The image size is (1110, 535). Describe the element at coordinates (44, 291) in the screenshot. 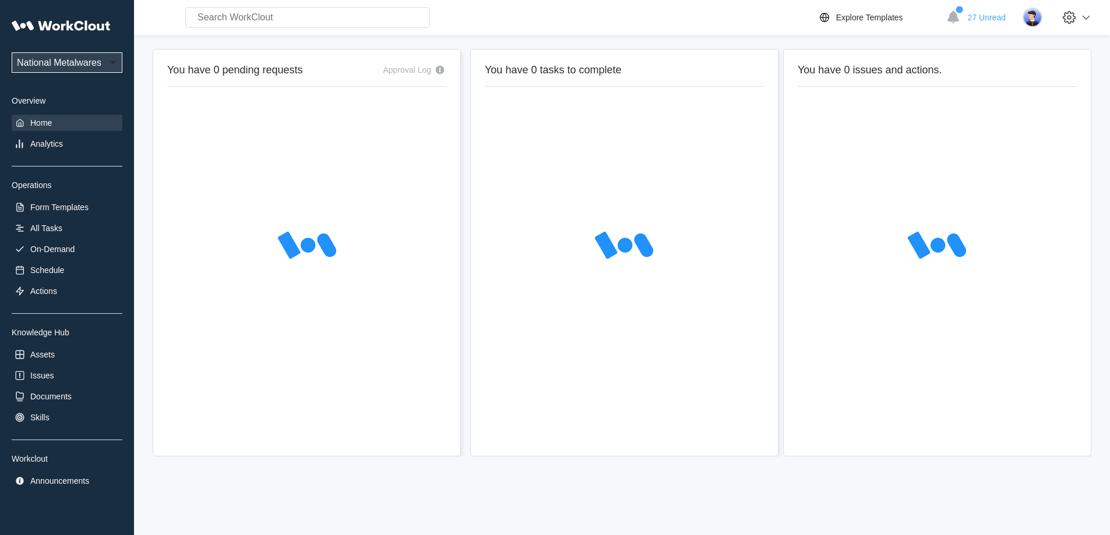

I see `div: Actions` at that location.